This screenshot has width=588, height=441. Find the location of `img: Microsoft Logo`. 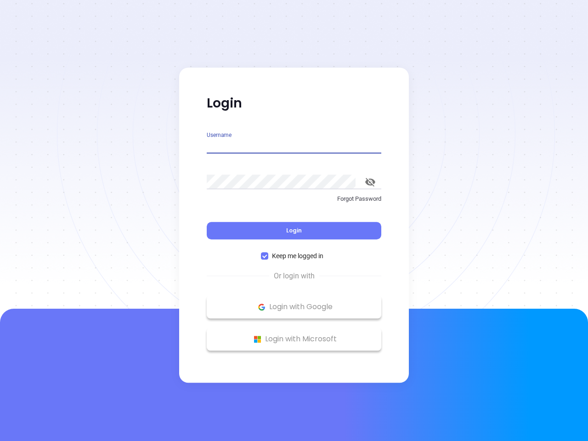

img: Microsoft Logo is located at coordinates (257, 339).